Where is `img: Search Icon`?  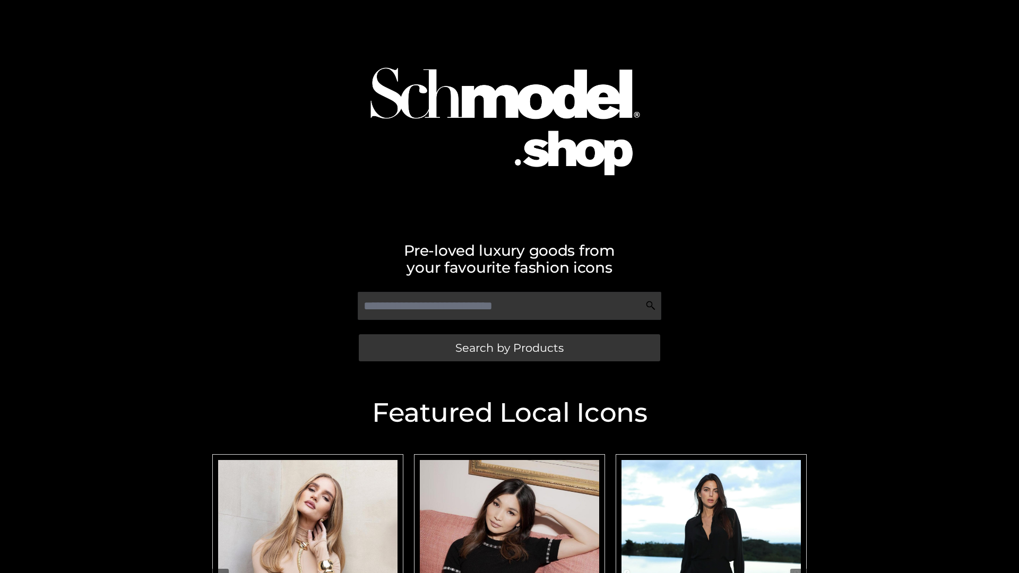
img: Search Icon is located at coordinates (651, 306).